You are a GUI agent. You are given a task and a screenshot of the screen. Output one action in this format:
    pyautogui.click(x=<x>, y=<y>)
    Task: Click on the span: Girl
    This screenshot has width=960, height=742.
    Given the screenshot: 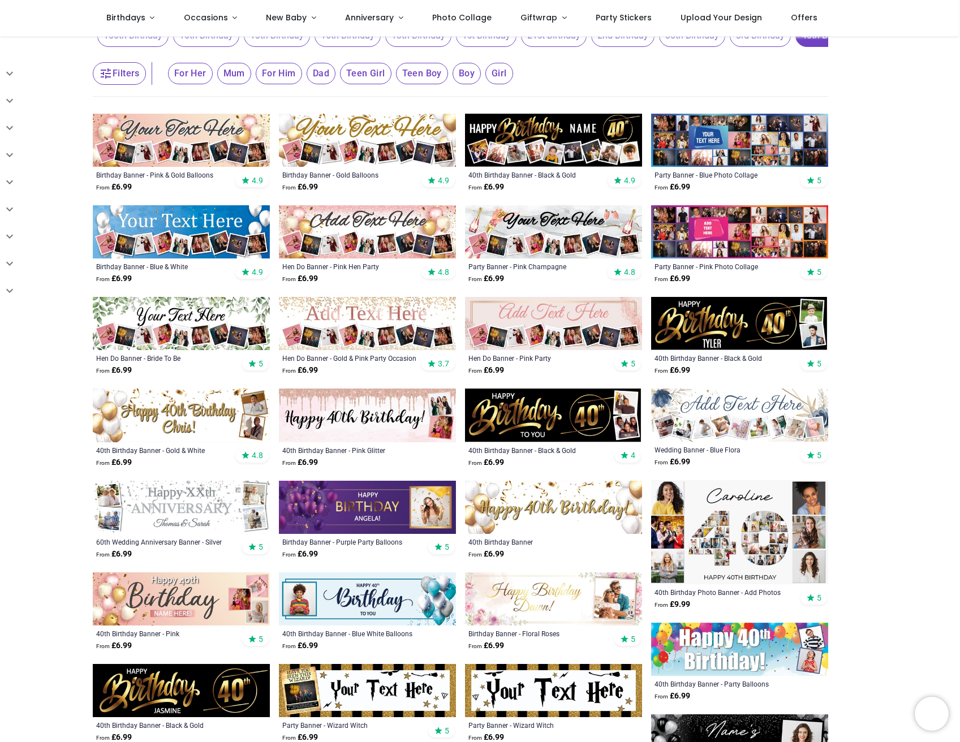 What is the action you would take?
    pyautogui.click(x=499, y=74)
    